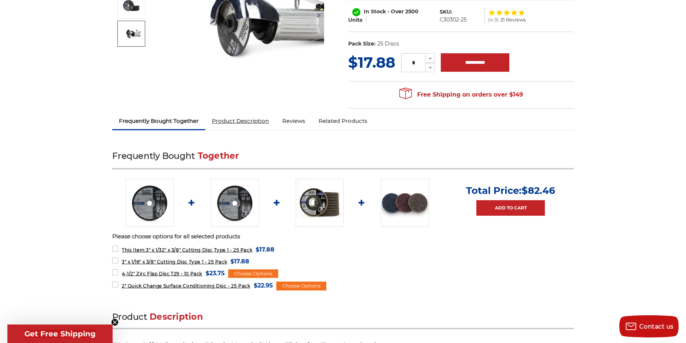  Describe the element at coordinates (176, 317) in the screenshot. I see `span: Description` at that location.